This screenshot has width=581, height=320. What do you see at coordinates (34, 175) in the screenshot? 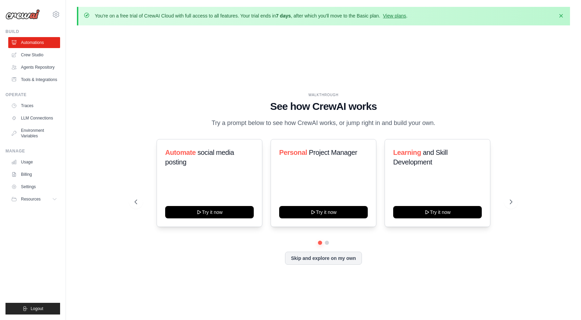
I see `a: Billing` at bounding box center [34, 175].